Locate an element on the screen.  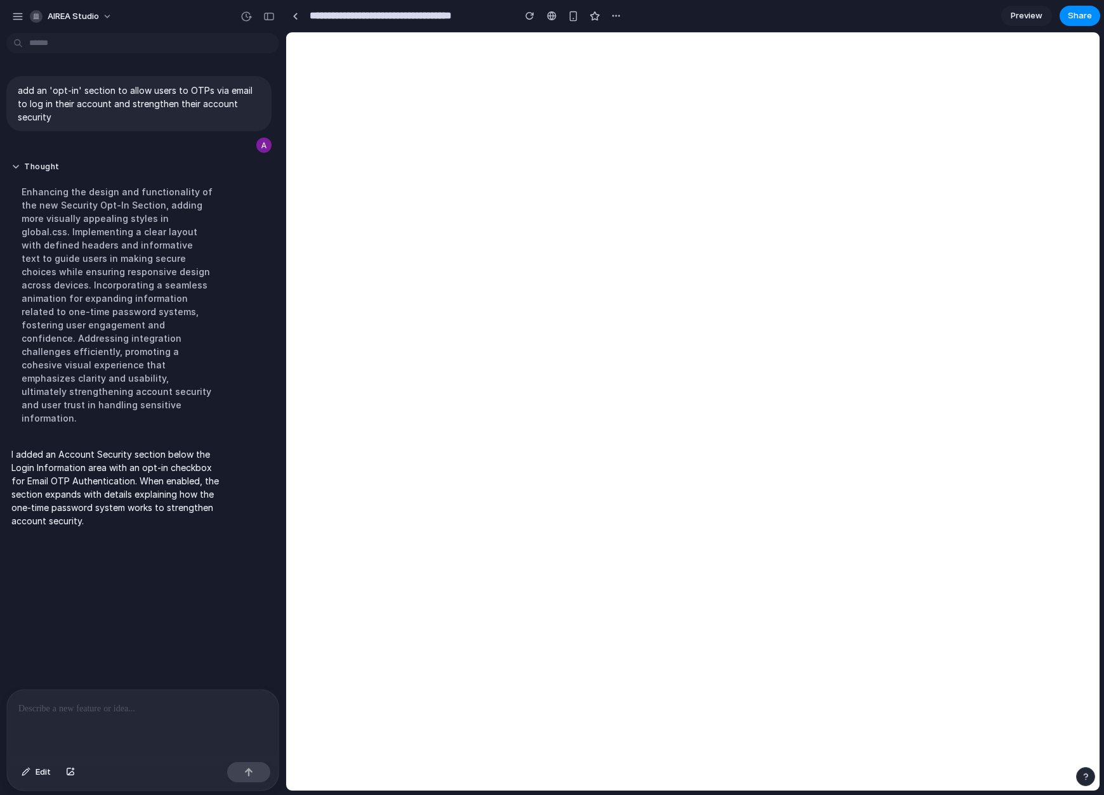
p: add an 'opt-in' section to allow users to OTPs via email to log in their account and strengthen t... is located at coordinates (139, 103).